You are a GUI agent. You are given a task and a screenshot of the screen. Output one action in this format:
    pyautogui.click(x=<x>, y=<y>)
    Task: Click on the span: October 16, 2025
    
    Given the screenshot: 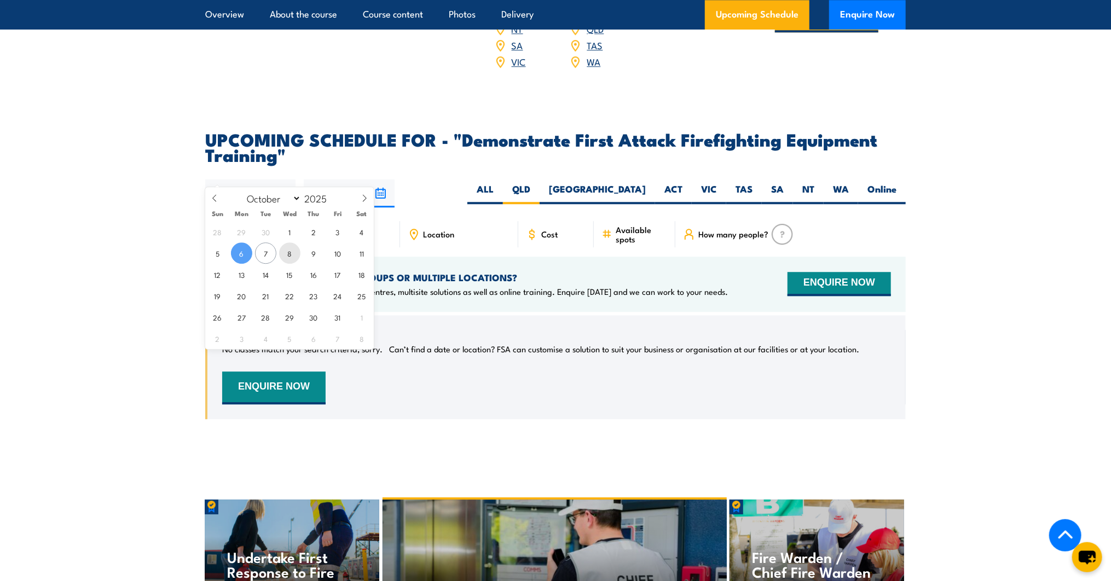 What is the action you would take?
    pyautogui.click(x=314, y=274)
    